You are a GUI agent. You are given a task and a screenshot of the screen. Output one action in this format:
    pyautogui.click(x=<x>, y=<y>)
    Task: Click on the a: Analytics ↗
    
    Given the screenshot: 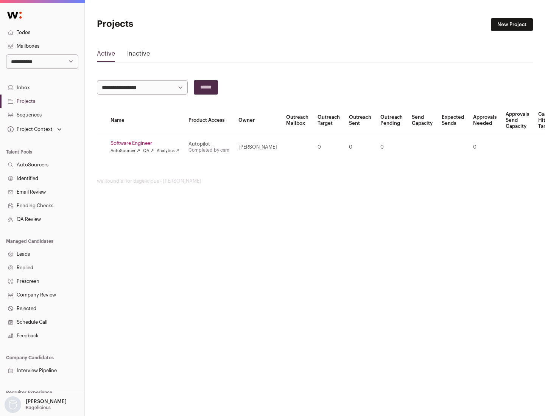 What is the action you would take?
    pyautogui.click(x=168, y=151)
    